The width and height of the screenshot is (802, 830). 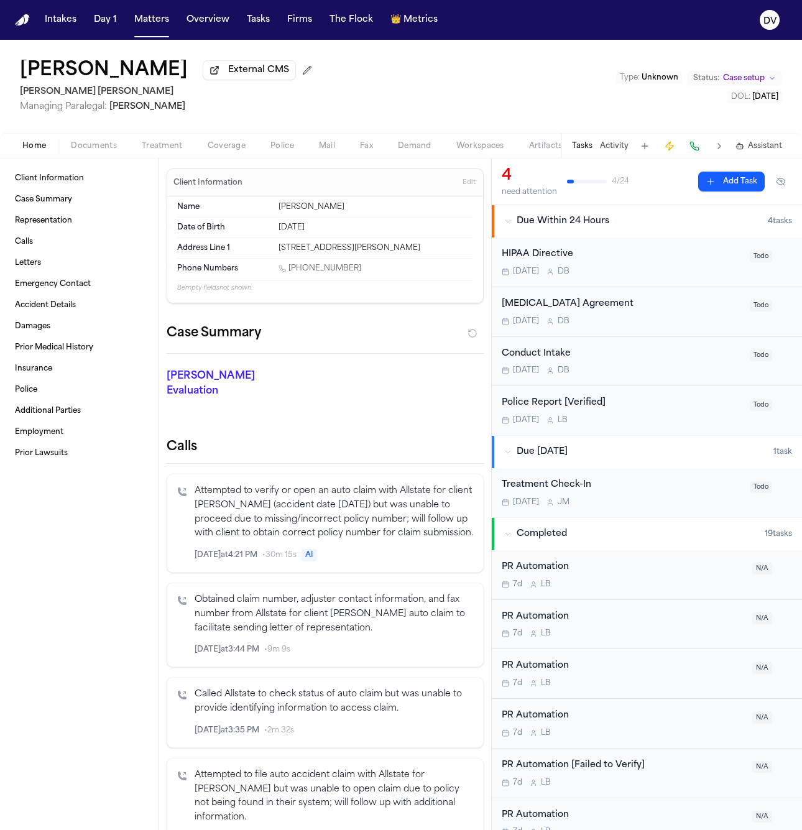 I want to click on span: Metrics, so click(x=420, y=20).